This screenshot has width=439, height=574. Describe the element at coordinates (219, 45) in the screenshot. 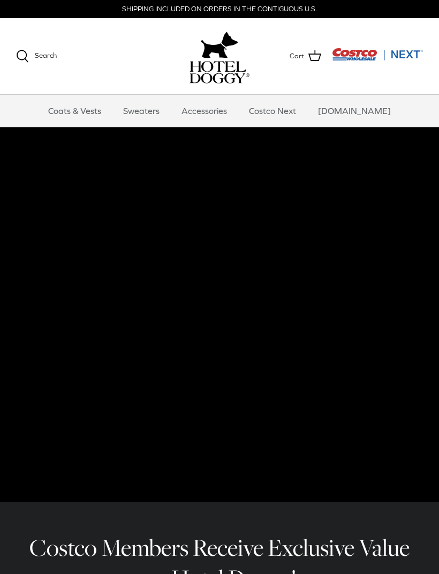

I see `img: hoteldoggy.com` at that location.